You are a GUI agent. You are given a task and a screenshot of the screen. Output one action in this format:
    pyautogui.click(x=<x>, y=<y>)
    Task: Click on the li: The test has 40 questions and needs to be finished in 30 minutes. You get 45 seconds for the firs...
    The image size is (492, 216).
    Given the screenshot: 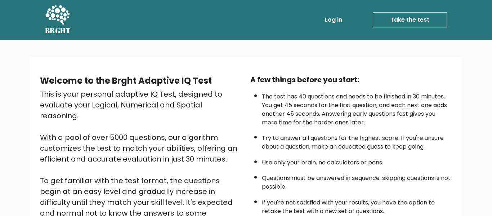 What is the action you would take?
    pyautogui.click(x=357, y=108)
    